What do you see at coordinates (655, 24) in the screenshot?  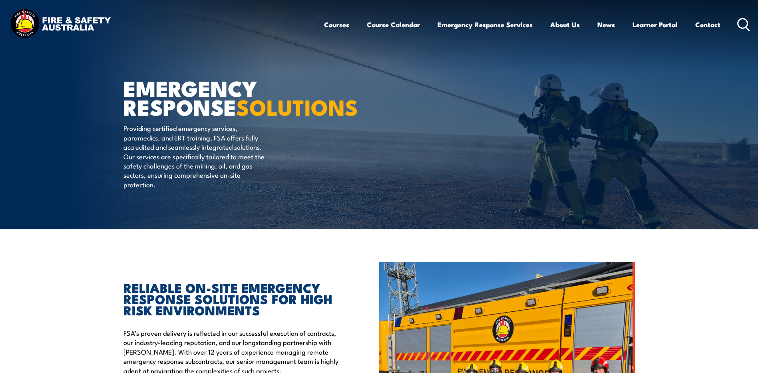 I see `a: Learner Portal` at bounding box center [655, 24].